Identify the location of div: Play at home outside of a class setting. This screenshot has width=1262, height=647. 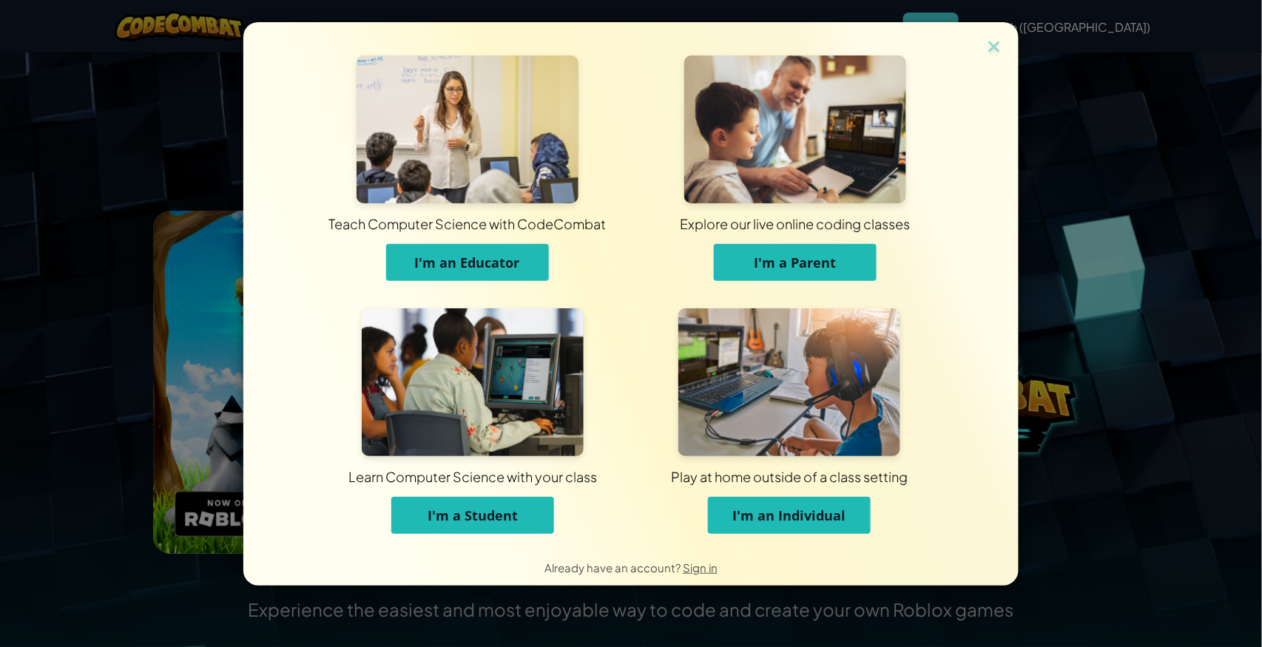
(789, 477).